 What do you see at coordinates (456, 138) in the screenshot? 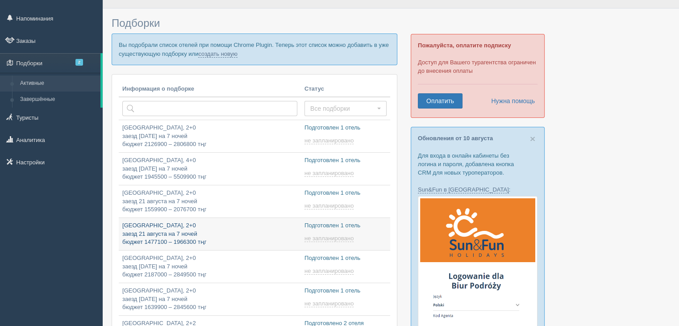
I see `a: Обновления от 10 августа` at bounding box center [456, 138].